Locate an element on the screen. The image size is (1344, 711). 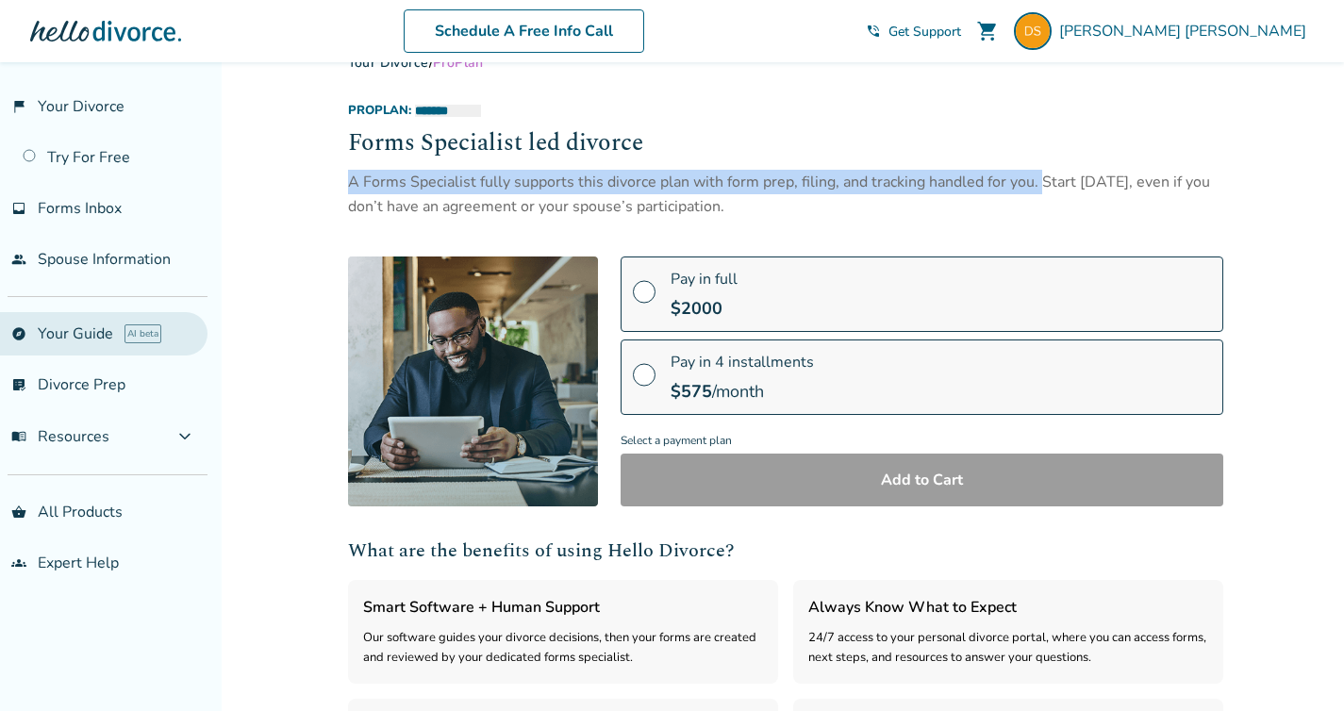
div: 24/7 access to your personal divorce portal, where you can access forms, next steps, and resource... is located at coordinates (1008, 648).